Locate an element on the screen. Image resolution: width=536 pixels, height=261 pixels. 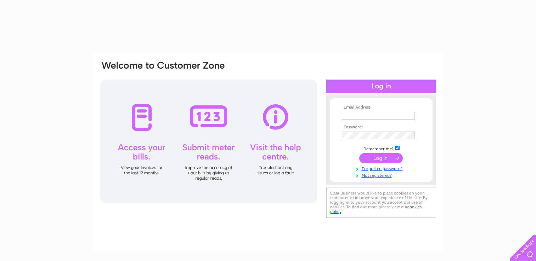
a: cookies policy is located at coordinates (376, 209).